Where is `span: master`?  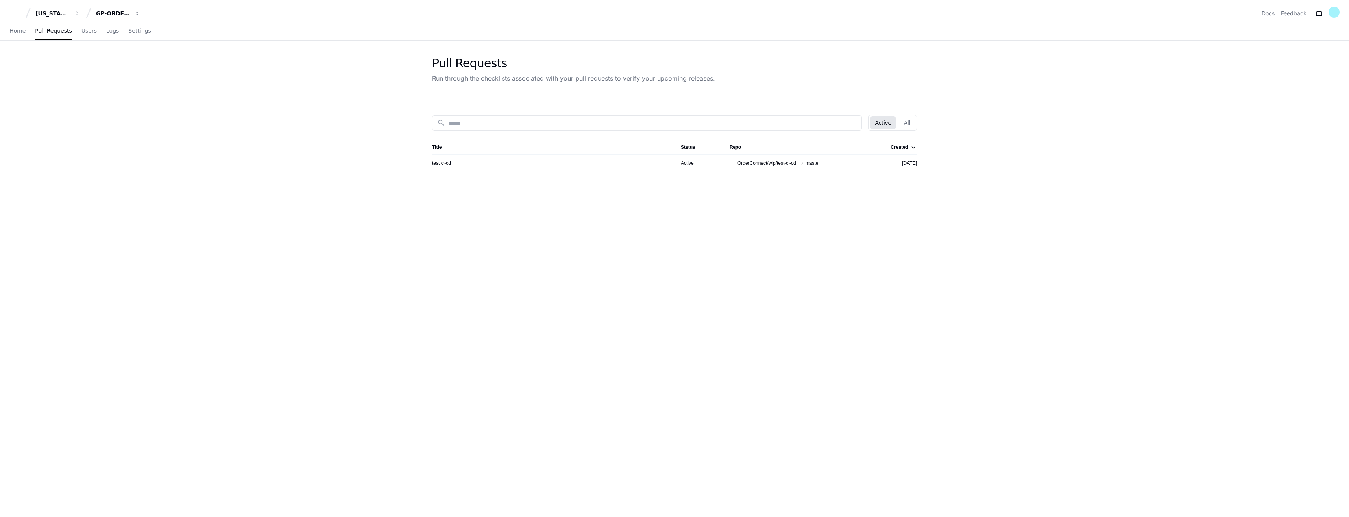 span: master is located at coordinates (813, 163).